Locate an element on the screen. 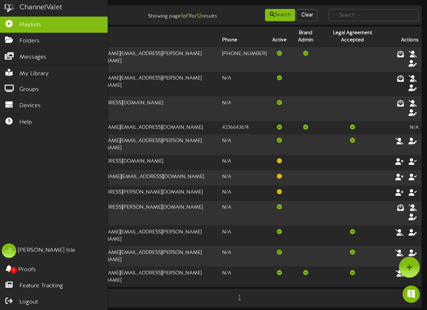  input: -- Search -- is located at coordinates (374, 15).